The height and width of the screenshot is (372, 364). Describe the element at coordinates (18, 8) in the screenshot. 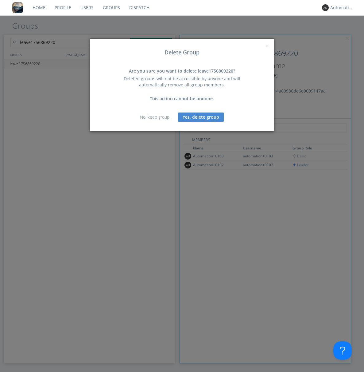

I see `img: 8ff700cf5bab4eb8a436322861af2272` at that location.